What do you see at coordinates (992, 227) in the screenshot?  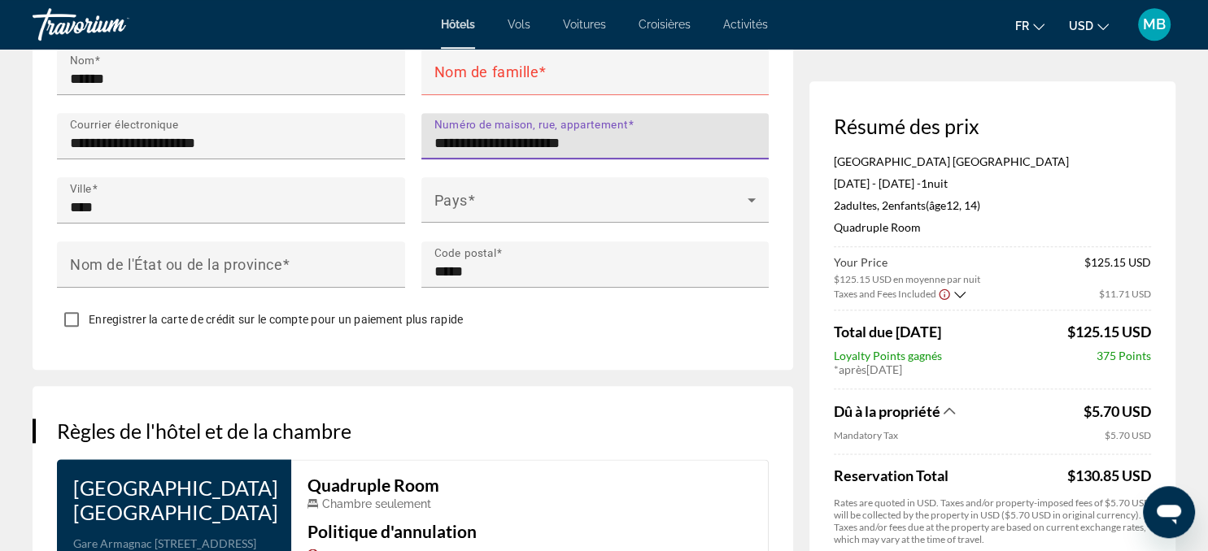 I see `p: Quadruple Room` at bounding box center [992, 227].